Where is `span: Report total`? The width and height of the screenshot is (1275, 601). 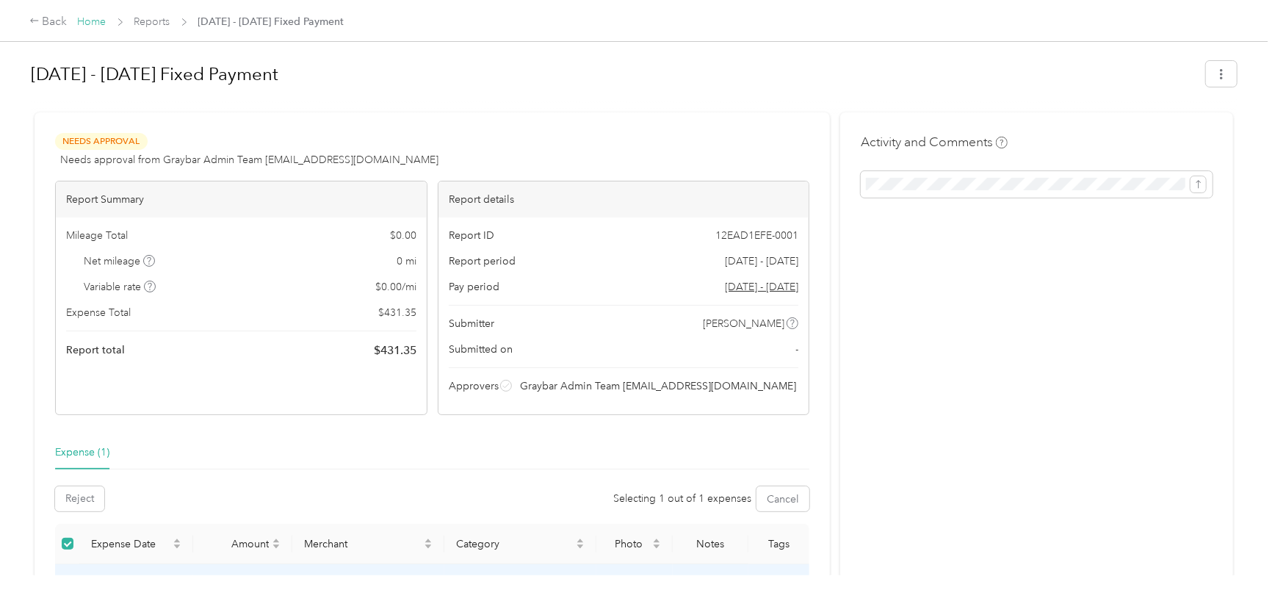 span: Report total is located at coordinates (95, 349).